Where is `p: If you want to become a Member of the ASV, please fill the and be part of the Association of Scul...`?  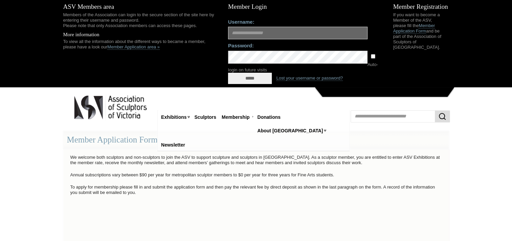
p: If you want to become a Member of the ASV, please fill the and be part of the Association of Scul... is located at coordinates (421, 31).